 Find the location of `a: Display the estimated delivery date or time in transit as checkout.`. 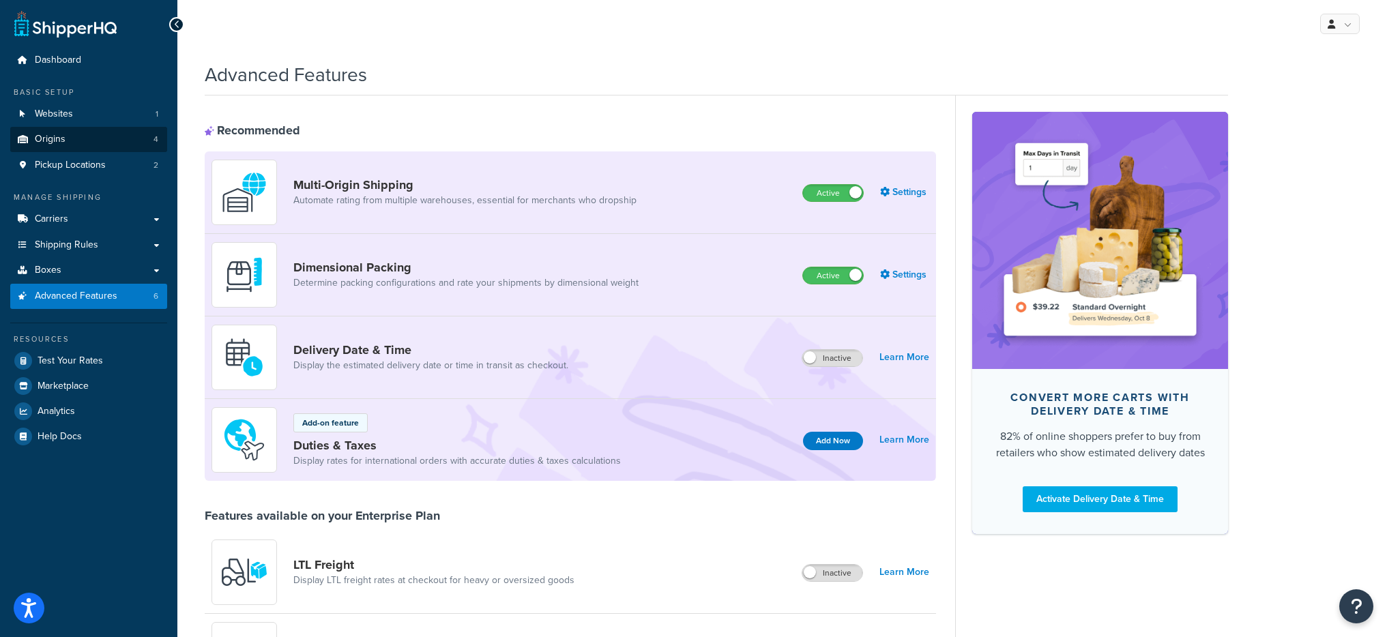

a: Display the estimated delivery date or time in transit as checkout. is located at coordinates (430, 366).